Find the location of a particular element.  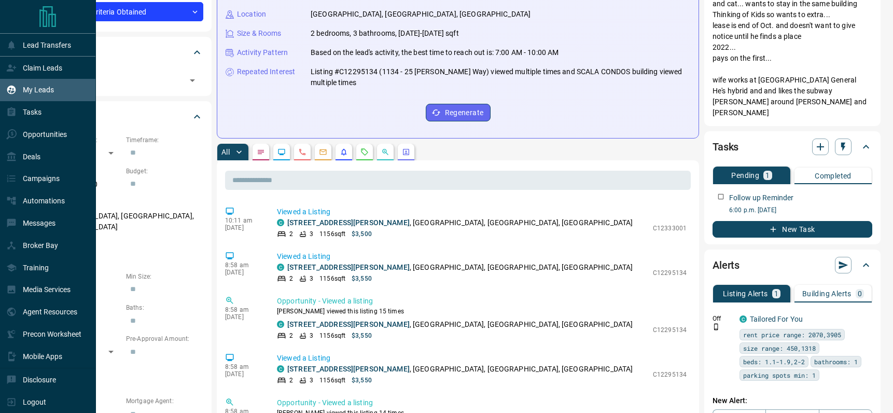

svg: Listing Alerts is located at coordinates (344, 152).